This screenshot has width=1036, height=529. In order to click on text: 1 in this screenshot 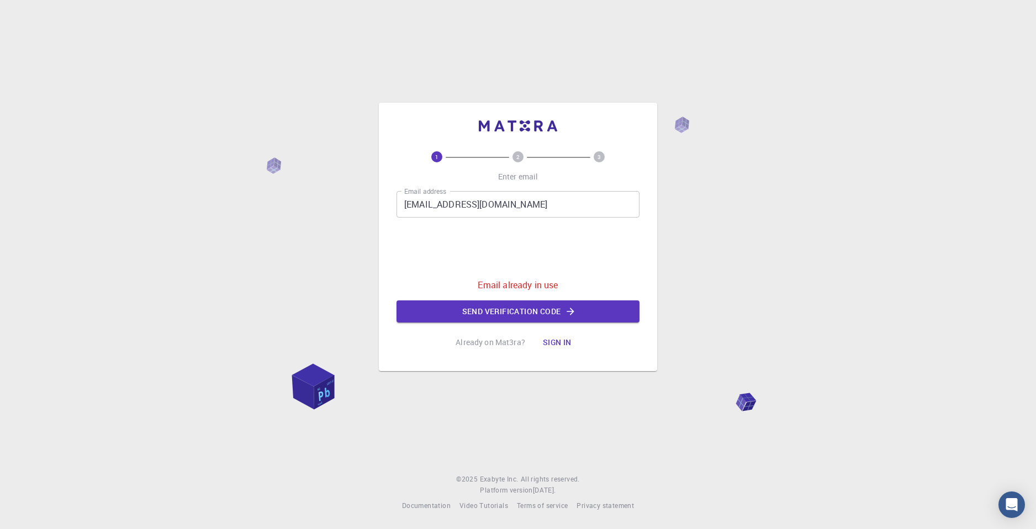, I will do `click(437, 157)`.